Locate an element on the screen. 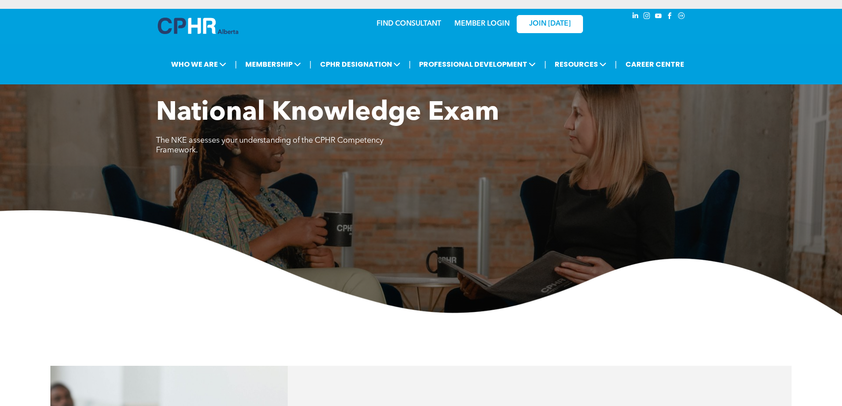 The width and height of the screenshot is (842, 406). a: FIND CONSULTANT is located at coordinates (409, 24).